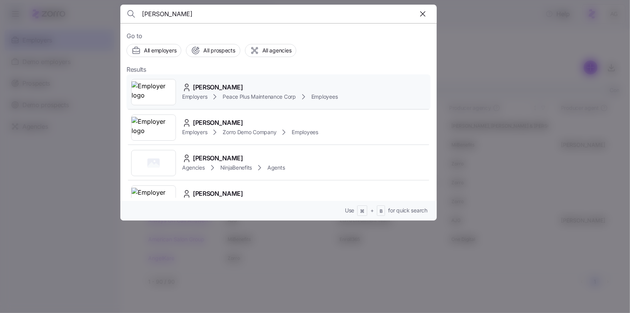 The image size is (630, 313). Describe the element at coordinates (277, 51) in the screenshot. I see `span: All agencies` at that location.